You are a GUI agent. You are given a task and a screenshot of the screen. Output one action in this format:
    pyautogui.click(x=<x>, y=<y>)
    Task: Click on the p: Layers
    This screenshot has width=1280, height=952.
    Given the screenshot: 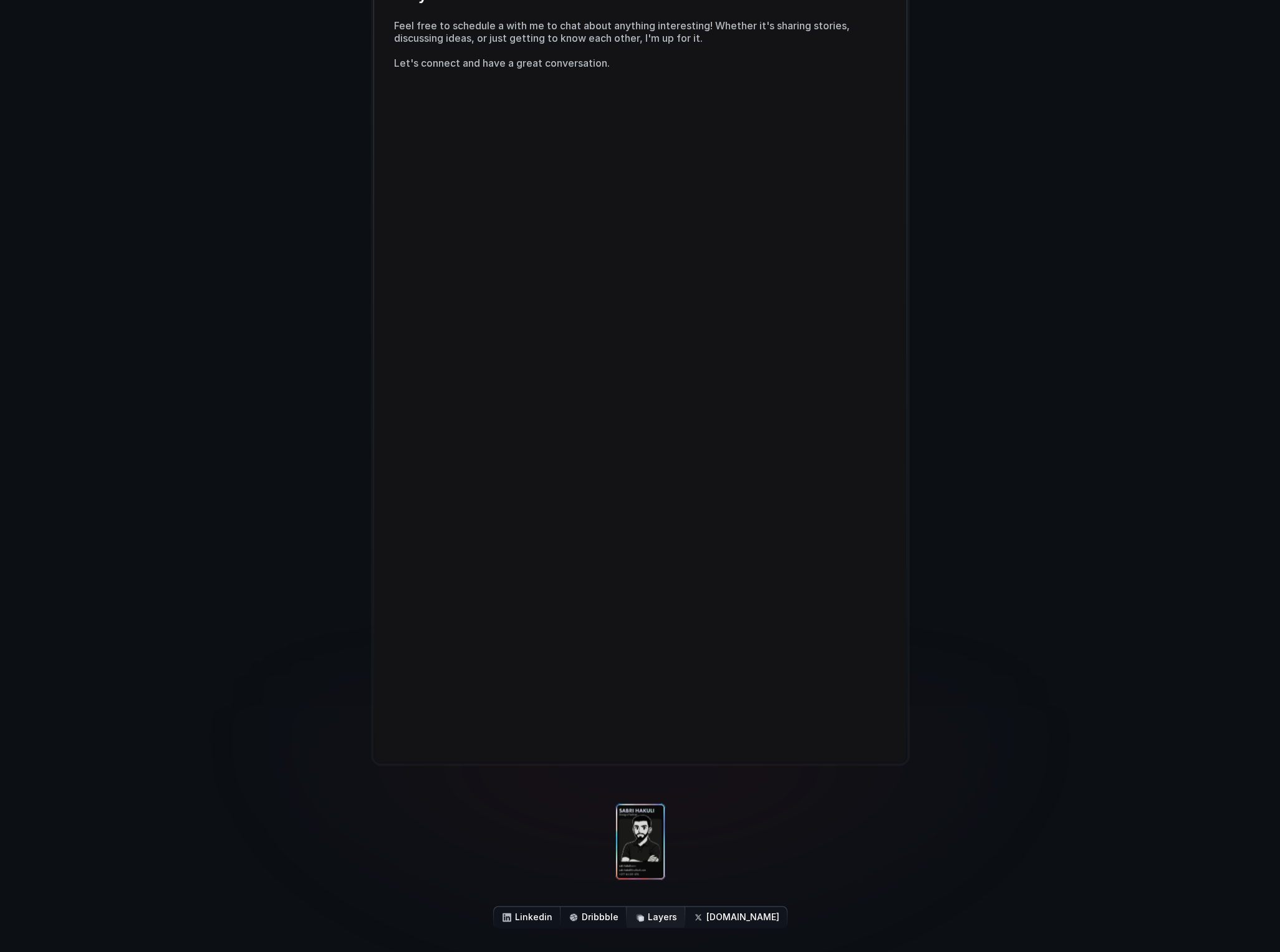 What is the action you would take?
    pyautogui.click(x=662, y=917)
    